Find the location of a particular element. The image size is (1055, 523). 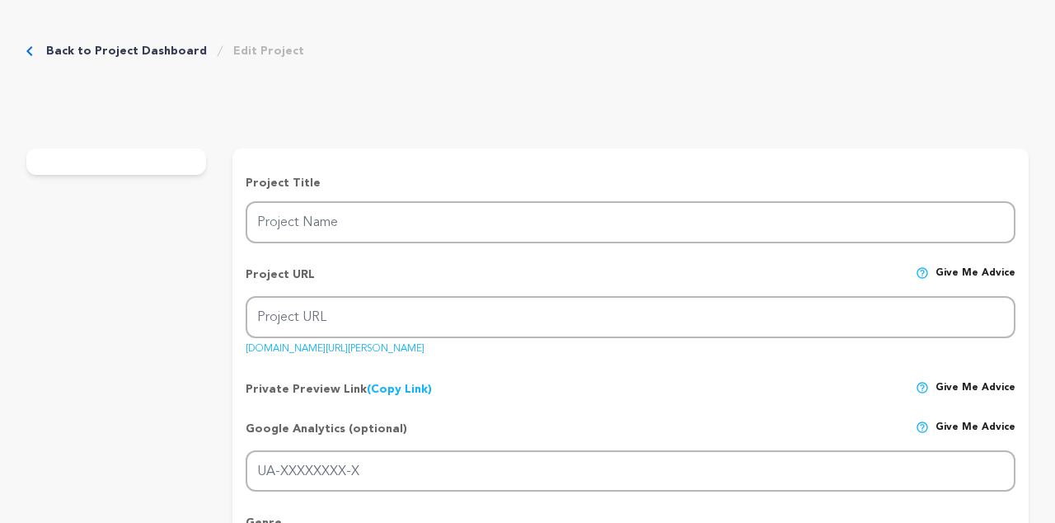

input: Project Name is located at coordinates (630, 222).